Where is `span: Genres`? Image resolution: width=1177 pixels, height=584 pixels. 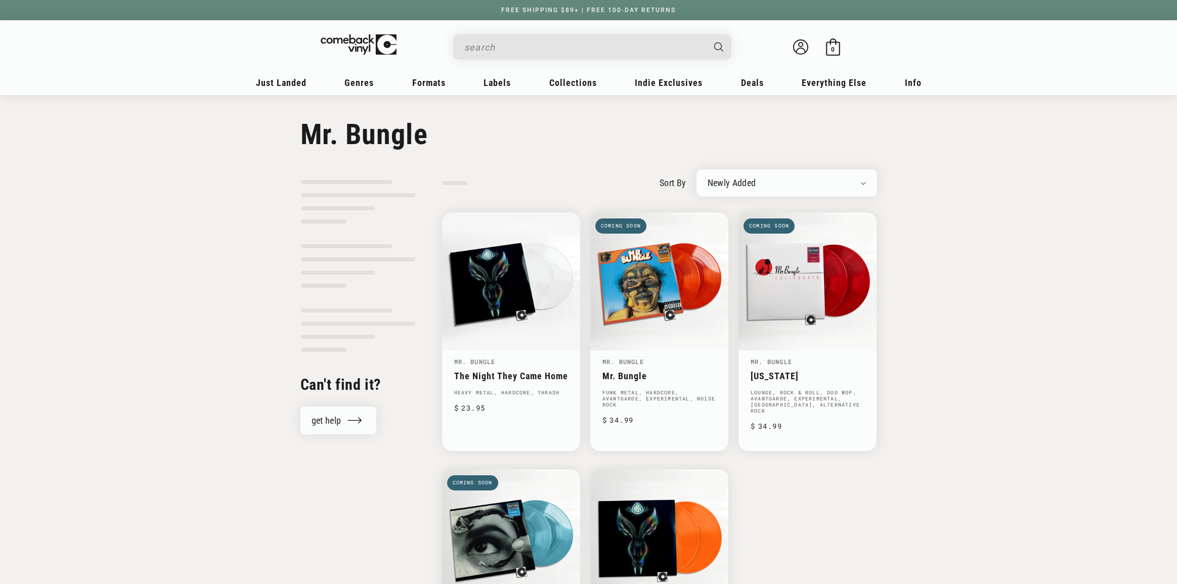
span: Genres is located at coordinates (359, 82).